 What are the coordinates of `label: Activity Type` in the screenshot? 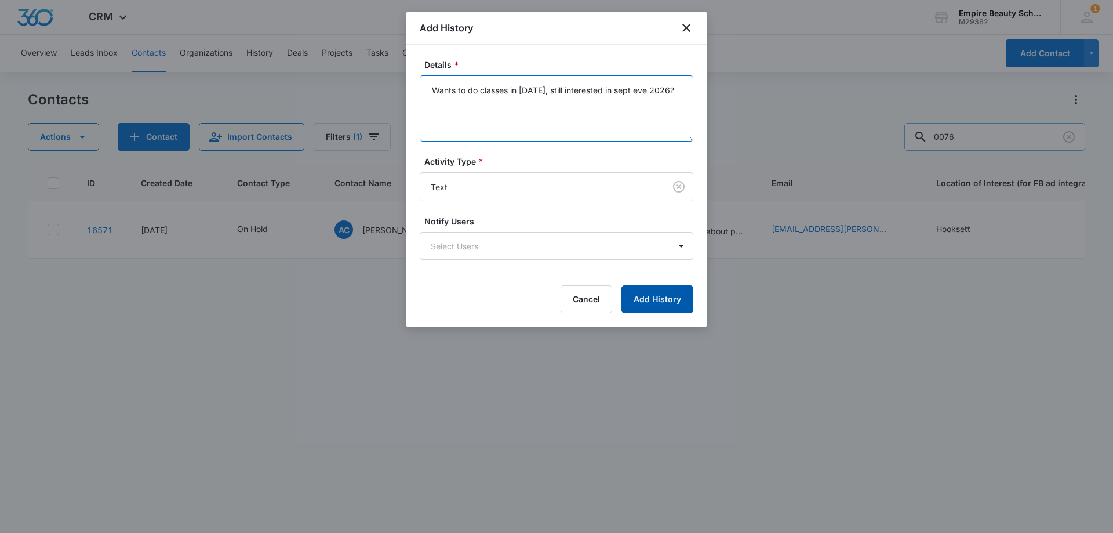 It's located at (561, 161).